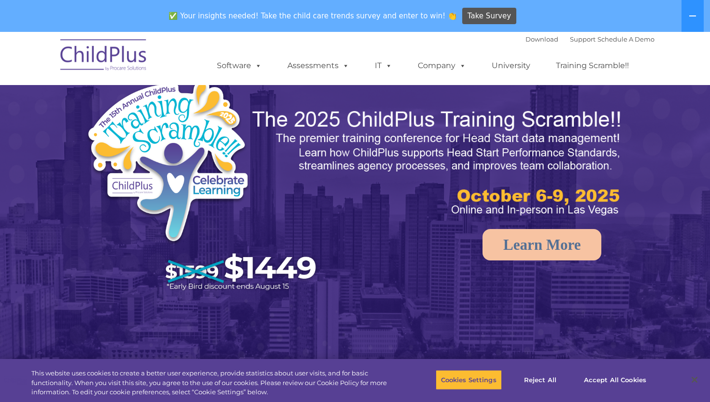 The height and width of the screenshot is (402, 710). Describe the element at coordinates (626, 39) in the screenshot. I see `a: Schedule A Demo` at that location.